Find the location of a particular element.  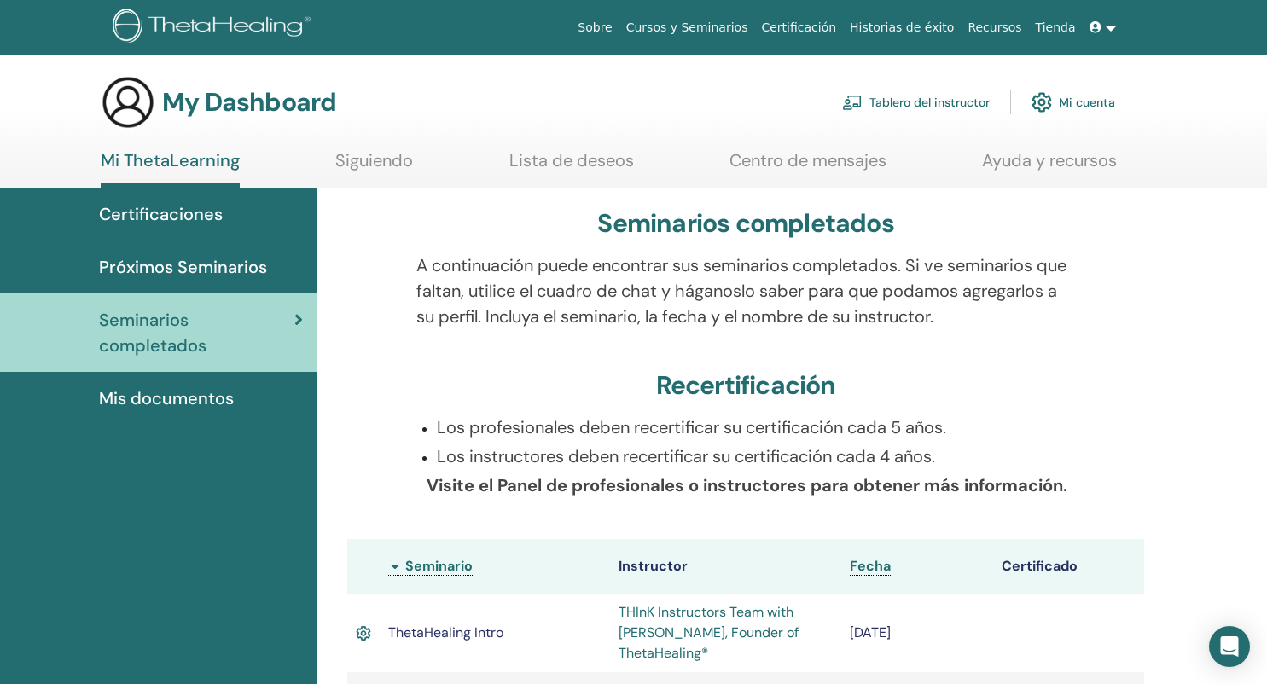

a: Fecha is located at coordinates (870, 567).